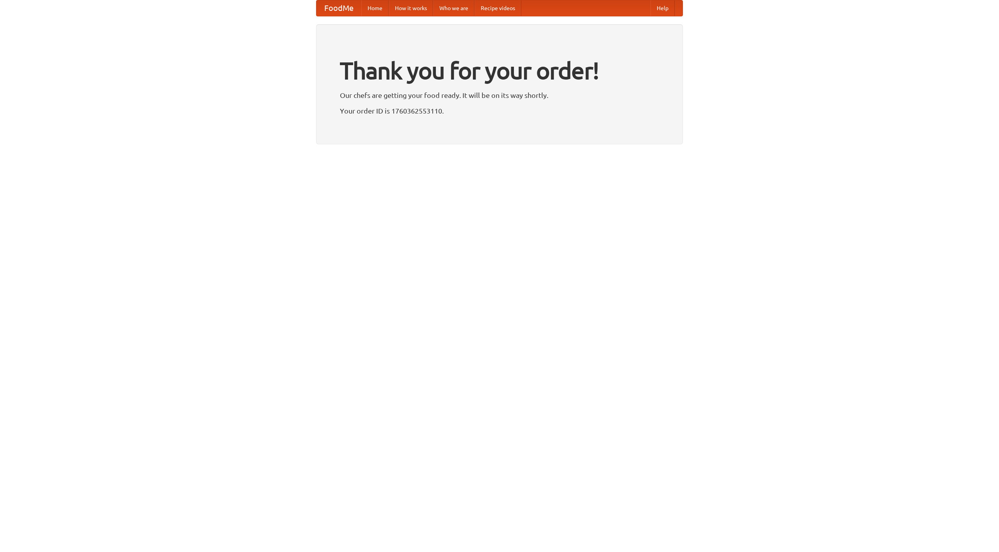  I want to click on p: Our chefs are getting your food ready. It will be on its way shortly., so click(499, 95).